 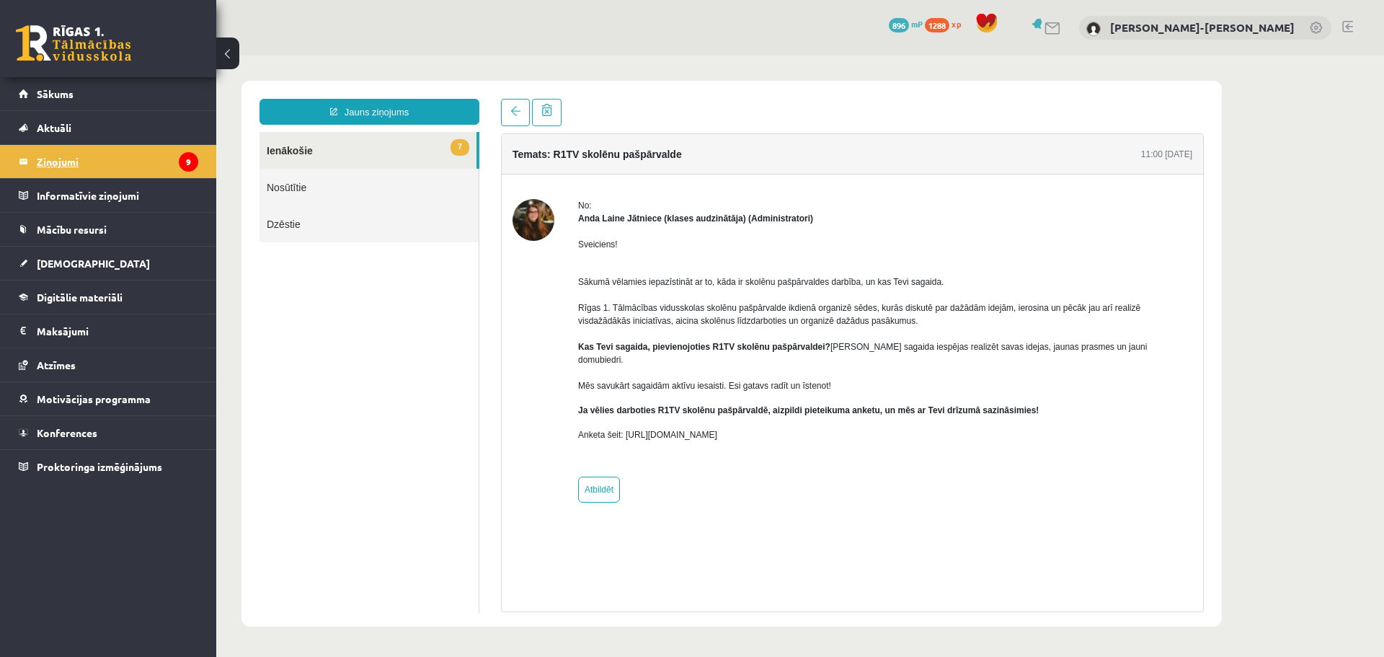 I want to click on a: Dzēstie, so click(x=153, y=168).